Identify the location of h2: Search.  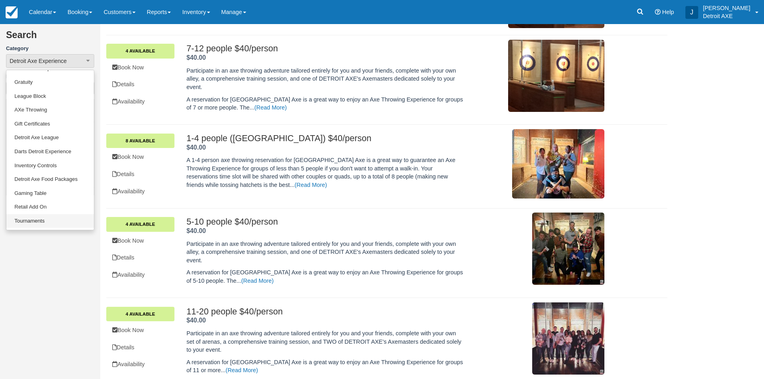
(50, 37).